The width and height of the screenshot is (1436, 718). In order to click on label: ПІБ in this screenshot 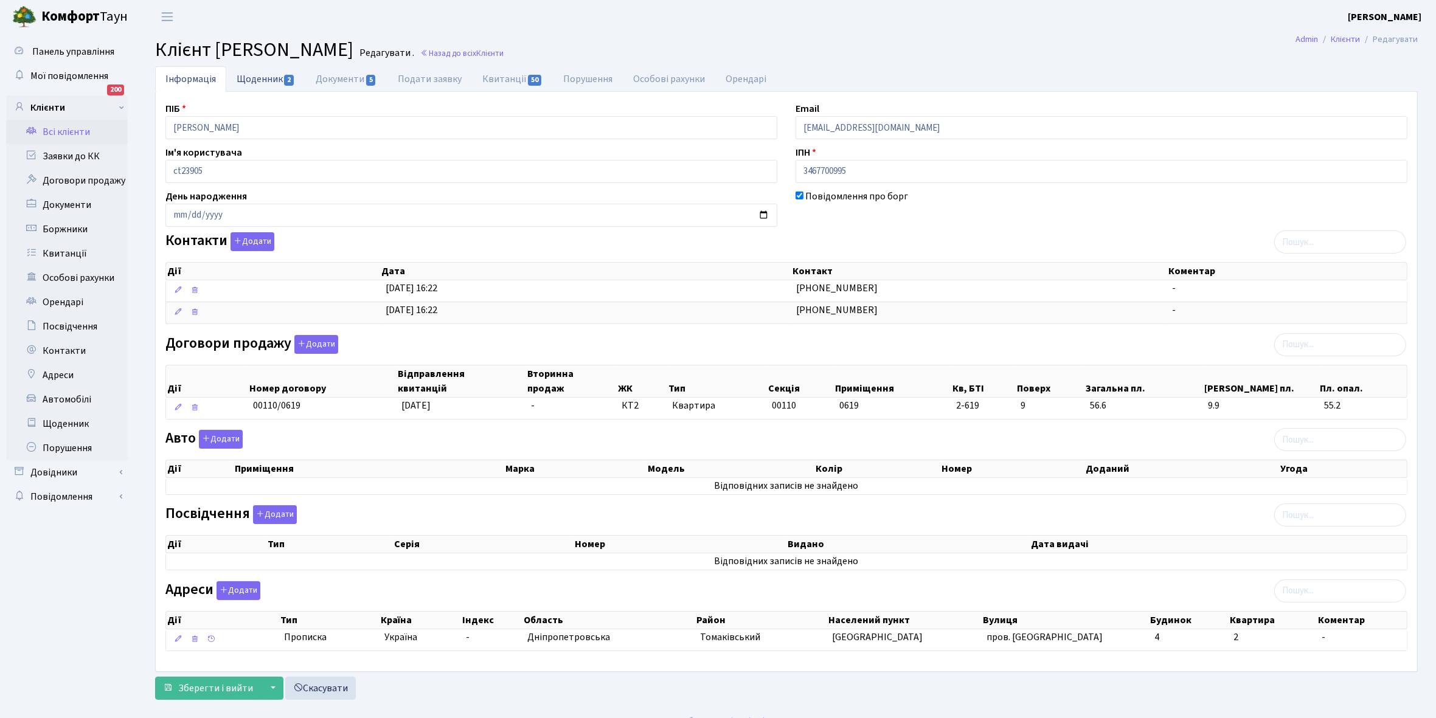, I will do `click(176, 109)`.